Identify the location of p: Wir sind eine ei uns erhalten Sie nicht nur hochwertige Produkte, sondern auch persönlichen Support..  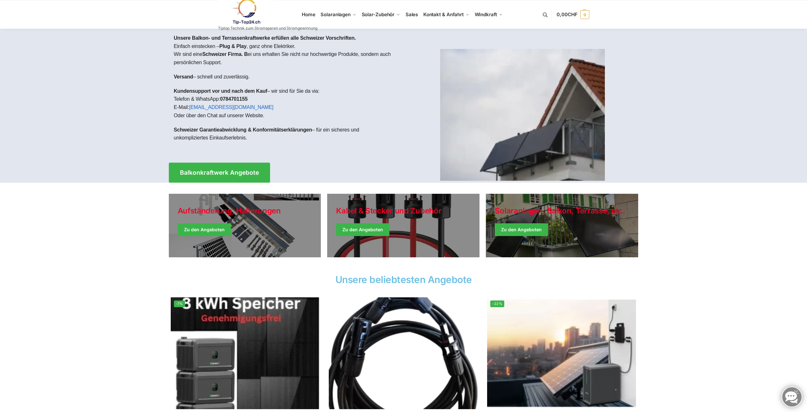
(286, 58).